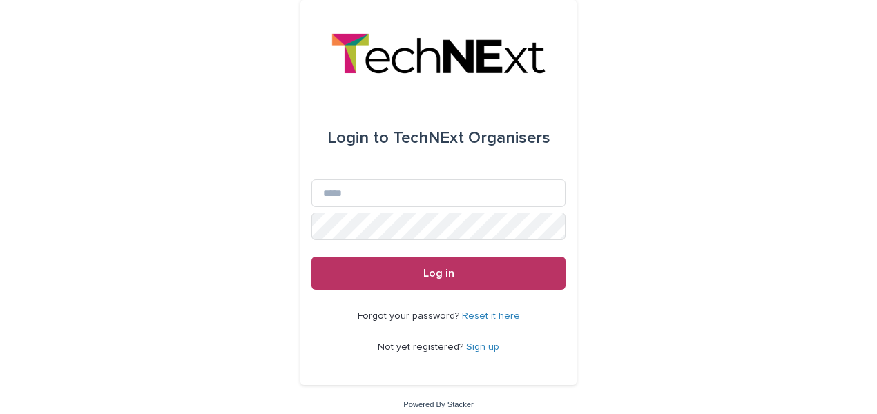 The width and height of the screenshot is (877, 414). What do you see at coordinates (438, 273) in the screenshot?
I see `button: Log in` at bounding box center [438, 273].